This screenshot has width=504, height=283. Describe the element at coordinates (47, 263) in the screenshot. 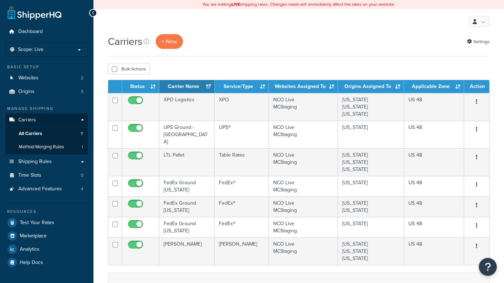

I see `li: Help Docs` at that location.